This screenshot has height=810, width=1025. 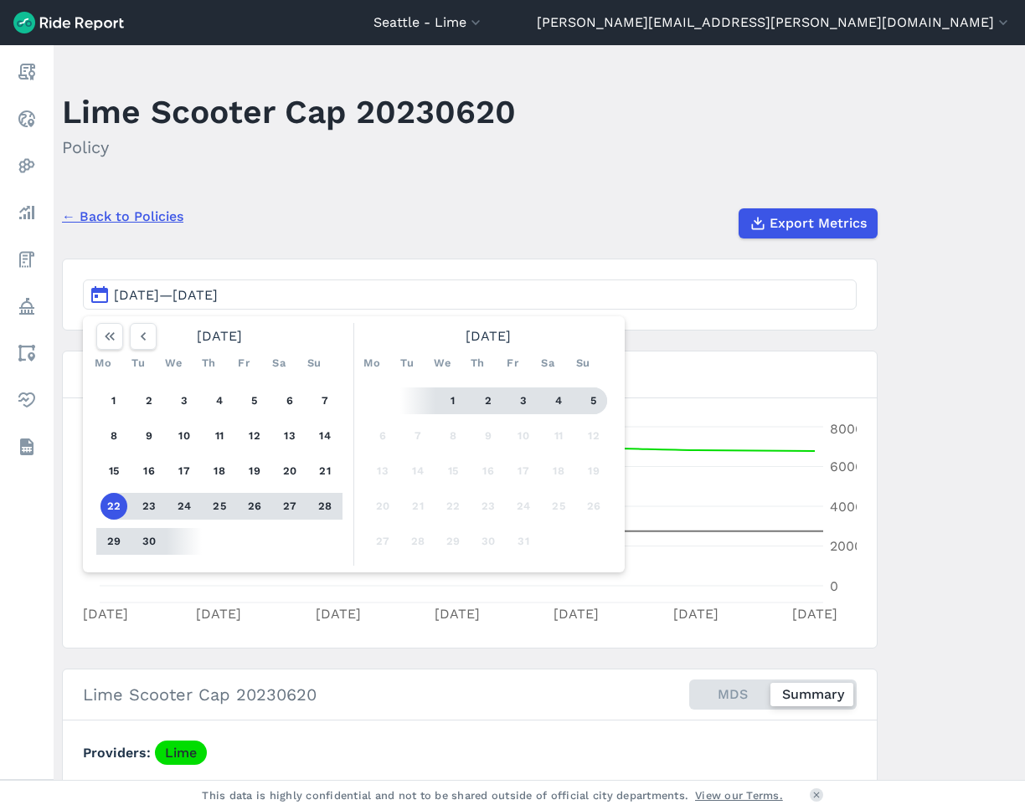 What do you see at coordinates (27, 72) in the screenshot?
I see `a: Report` at bounding box center [27, 72].